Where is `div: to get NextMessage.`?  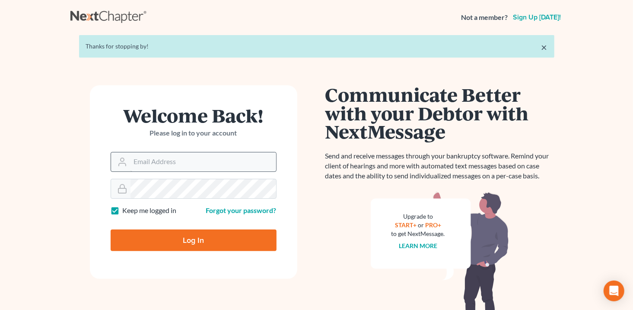 div: to get NextMessage. is located at coordinates (418, 233).